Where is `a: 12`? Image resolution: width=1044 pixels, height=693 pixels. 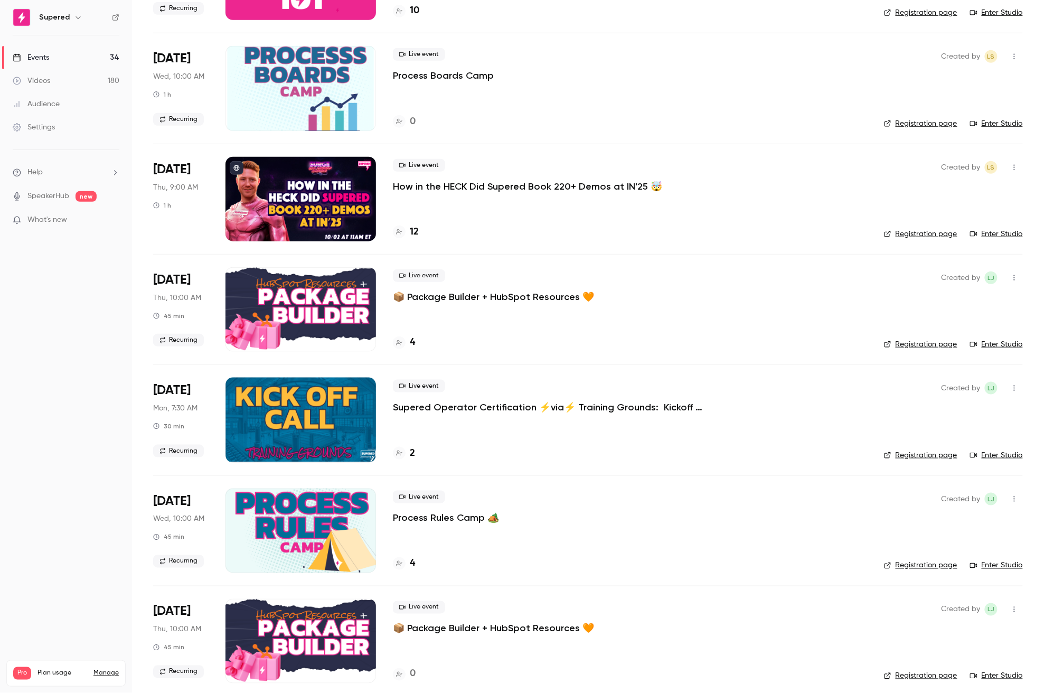 a: 12 is located at coordinates (405, 232).